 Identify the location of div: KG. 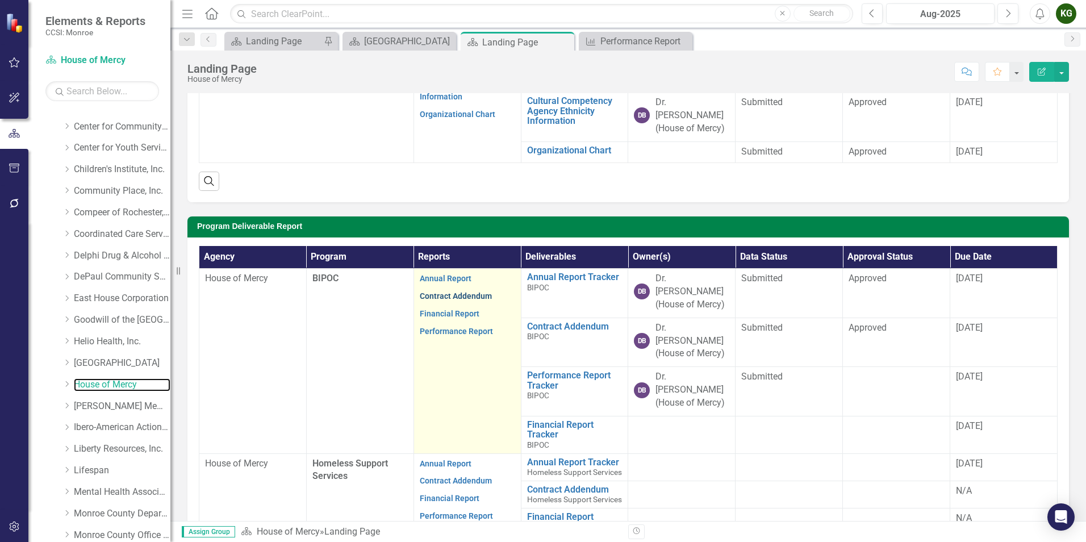
(1066, 14).